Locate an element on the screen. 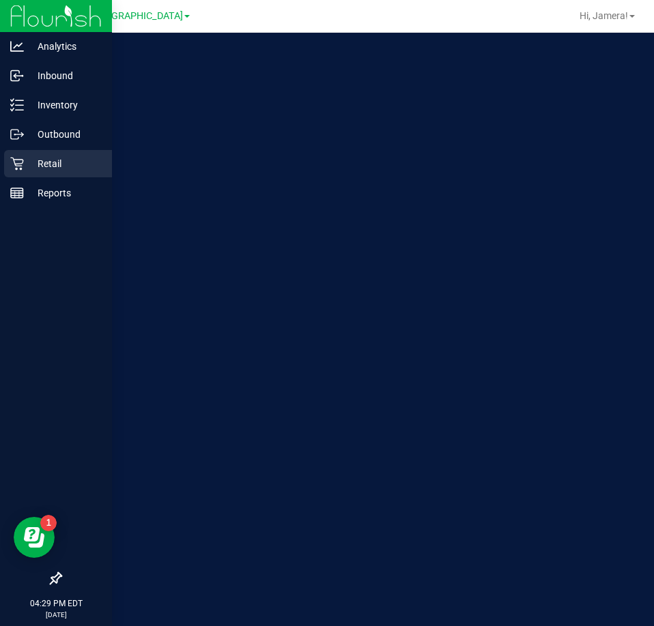 Image resolution: width=654 pixels, height=626 pixels. span: Hi, Jamera! is located at coordinates (603, 16).